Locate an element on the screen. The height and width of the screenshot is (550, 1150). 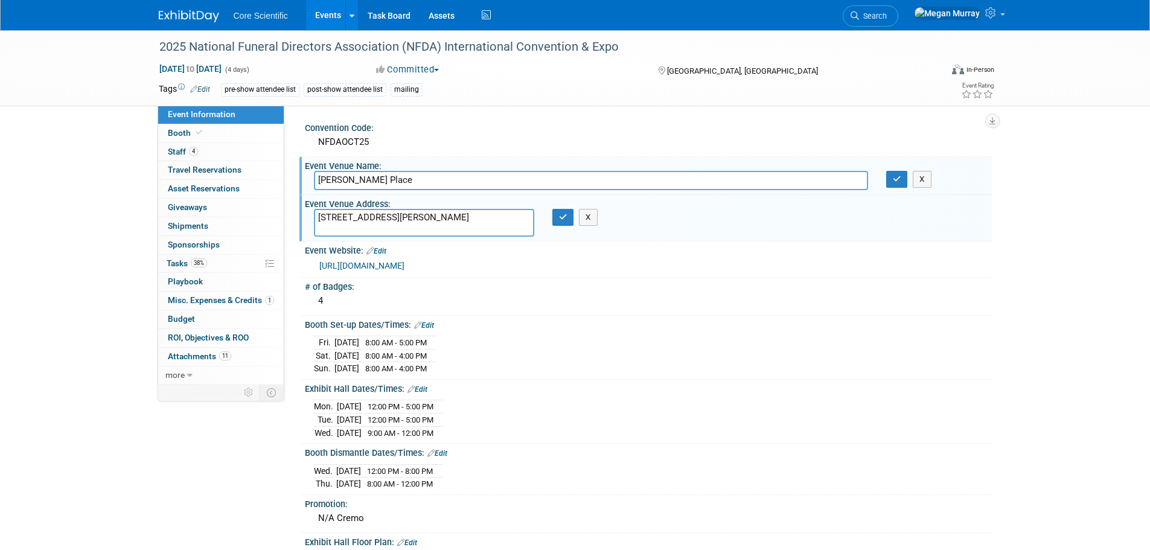
div: Event Website: is located at coordinates (648, 249).